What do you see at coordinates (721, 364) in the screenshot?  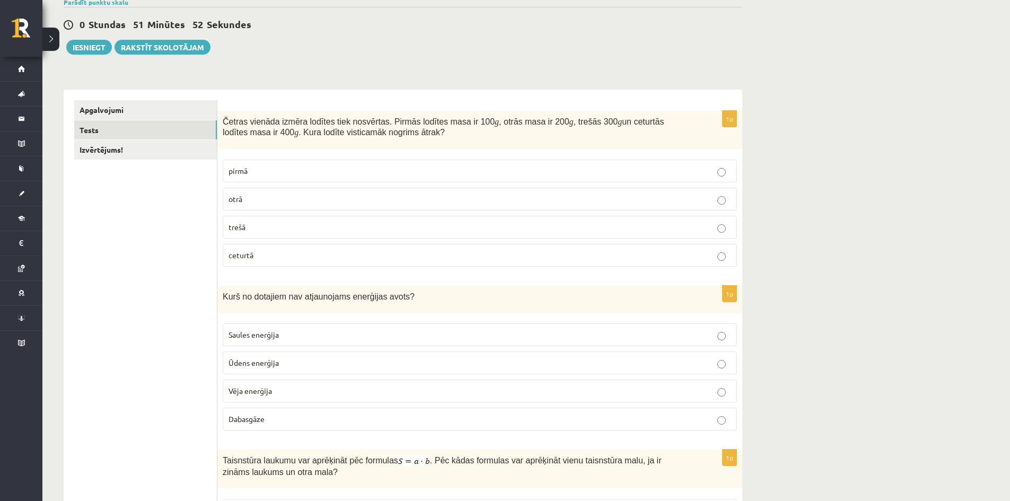 I see `input: Ūdens enerģija` at bounding box center [721, 364].